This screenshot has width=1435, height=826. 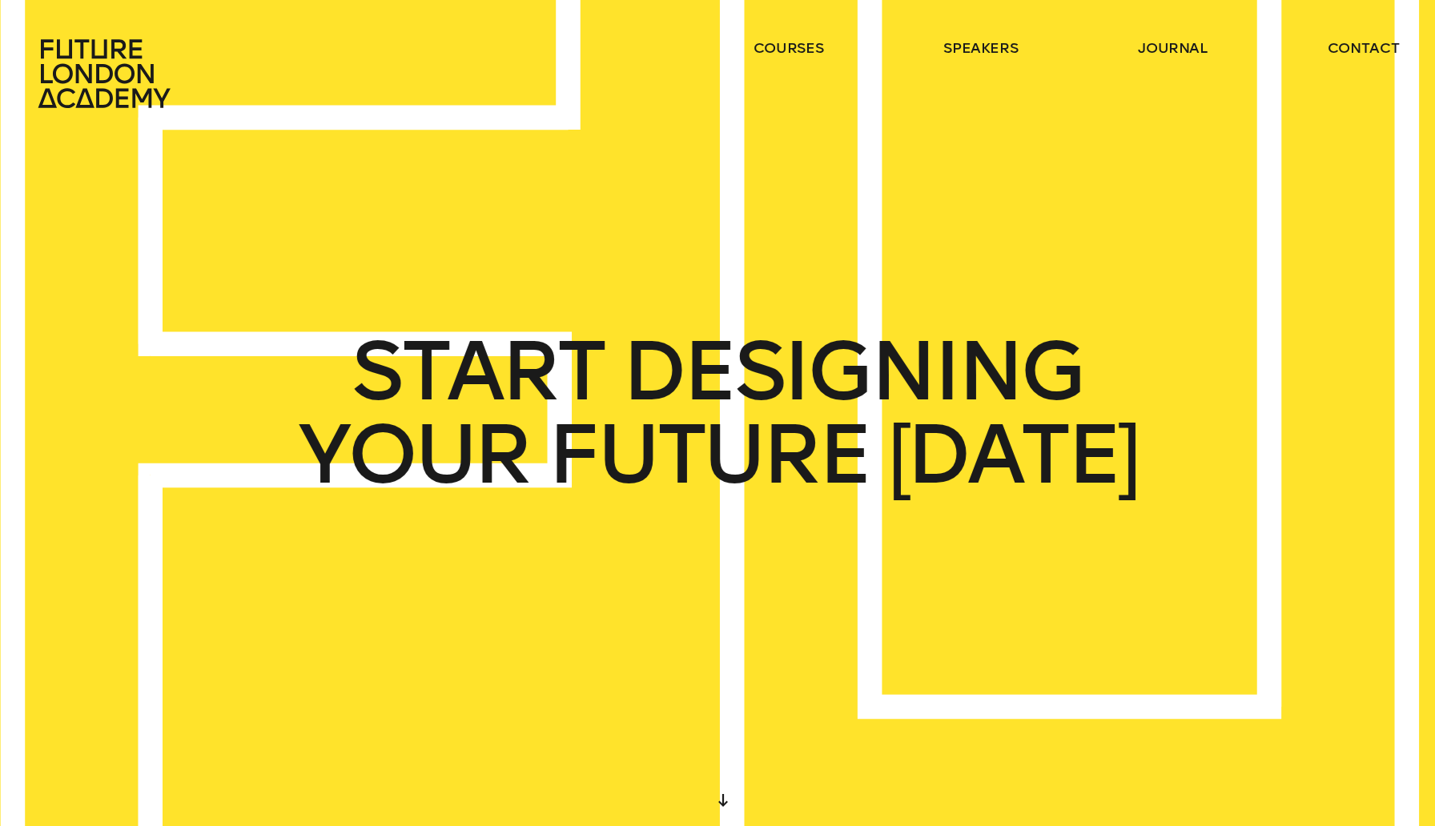 I want to click on span: FUTURE, so click(x=709, y=455).